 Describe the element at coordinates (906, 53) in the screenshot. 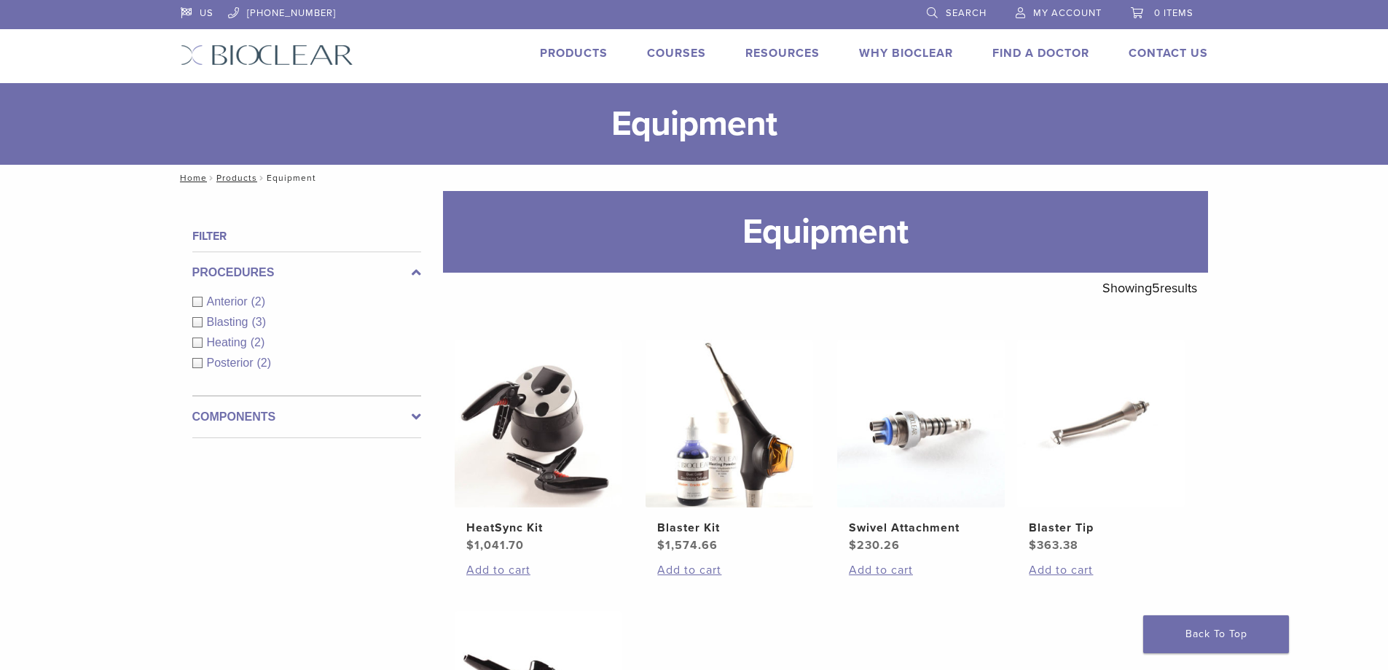

I see `a: Why Bioclear` at that location.